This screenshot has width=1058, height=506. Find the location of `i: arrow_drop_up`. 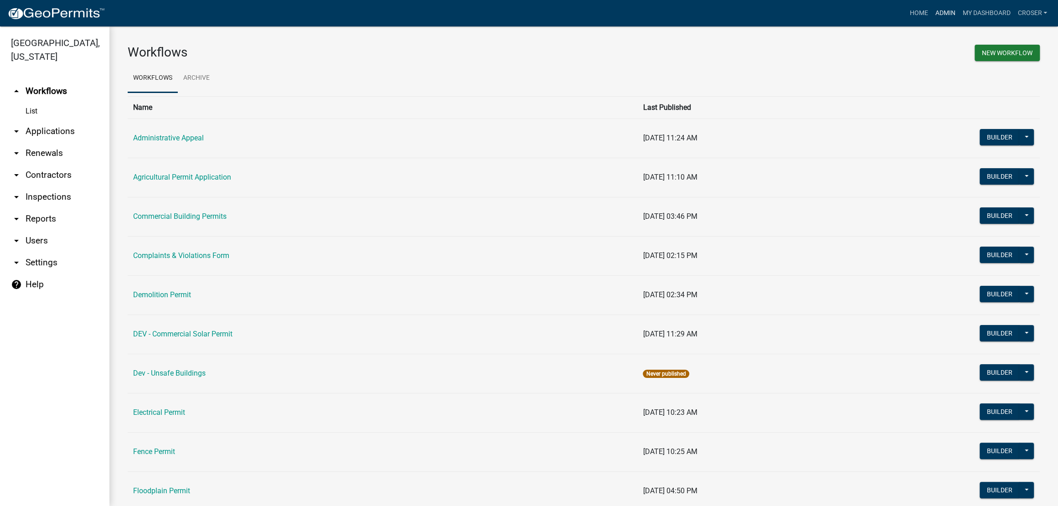

i: arrow_drop_up is located at coordinates (16, 91).